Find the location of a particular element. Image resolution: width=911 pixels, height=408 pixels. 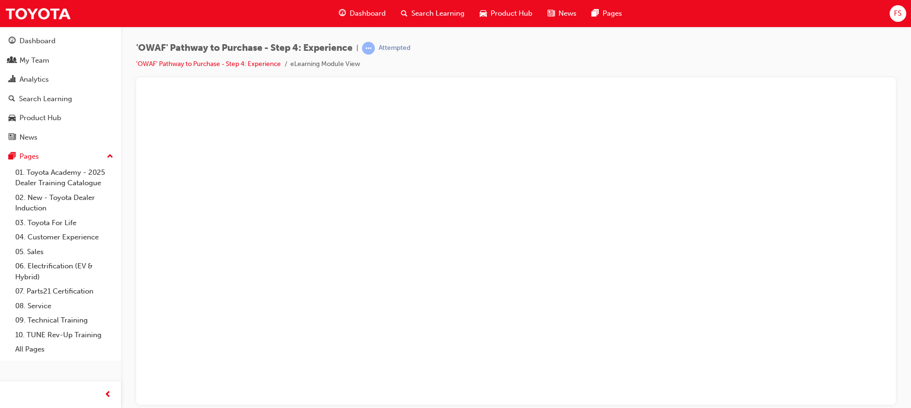

span: people-icon is located at coordinates (12, 61).